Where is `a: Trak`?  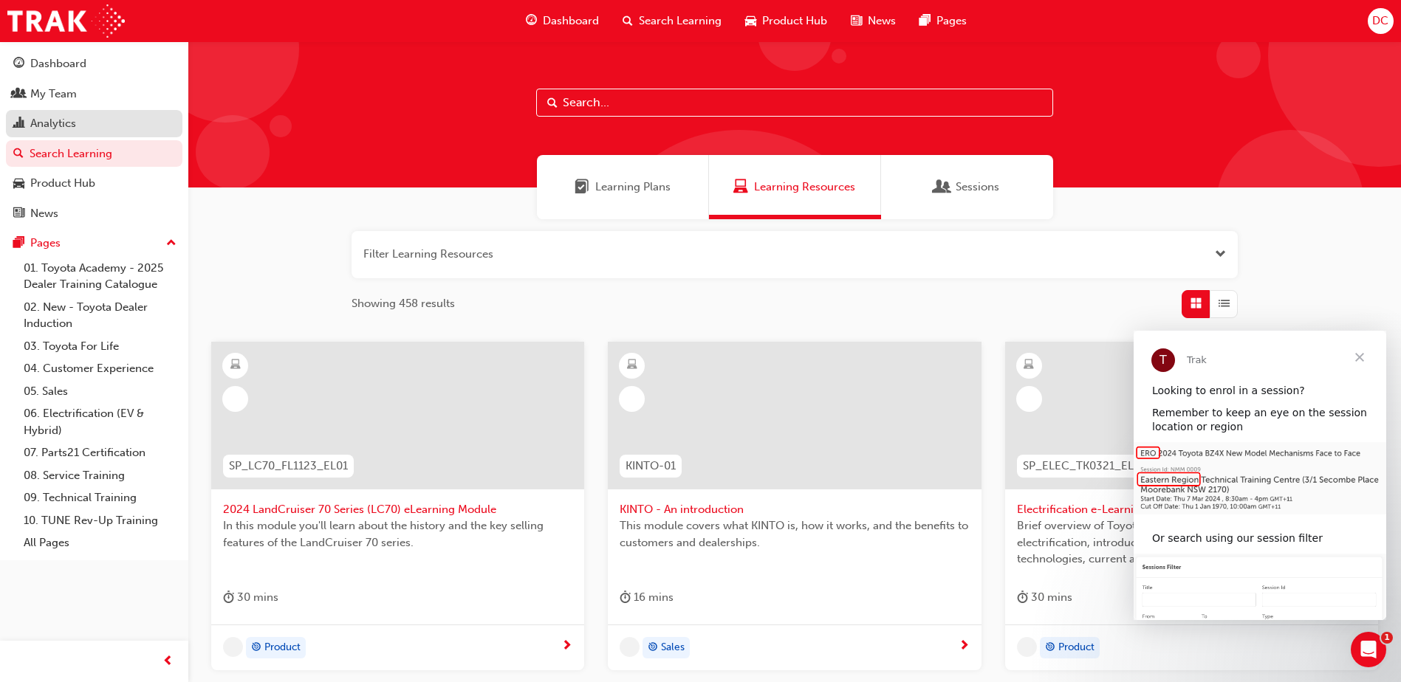
a: Trak is located at coordinates (66, 21).